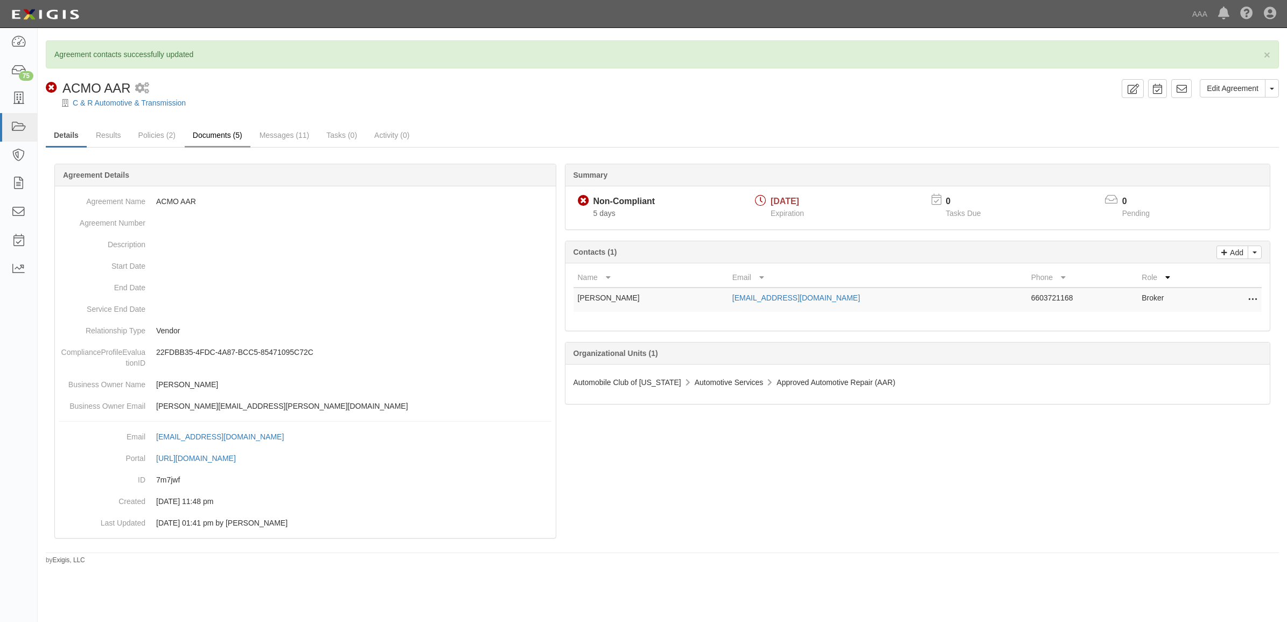 The width and height of the screenshot is (1287, 622). I want to click on span: Since 10/09/2025, so click(604, 213).